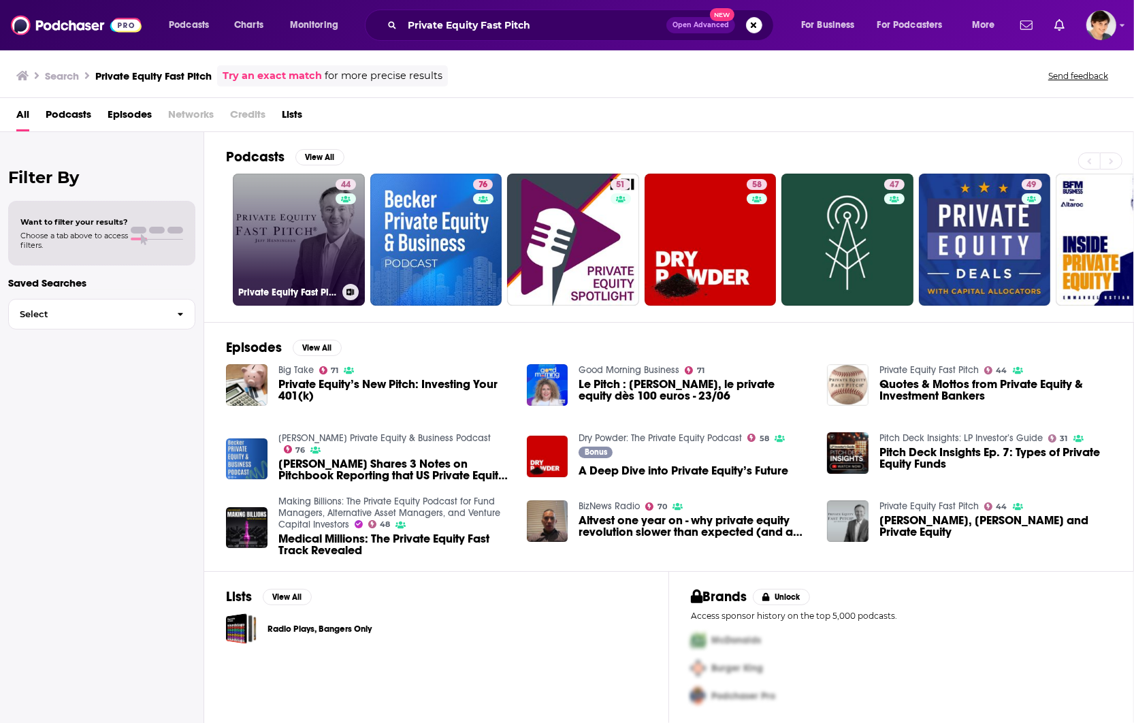  What do you see at coordinates (255, 157) in the screenshot?
I see `h2: Podcasts` at bounding box center [255, 157].